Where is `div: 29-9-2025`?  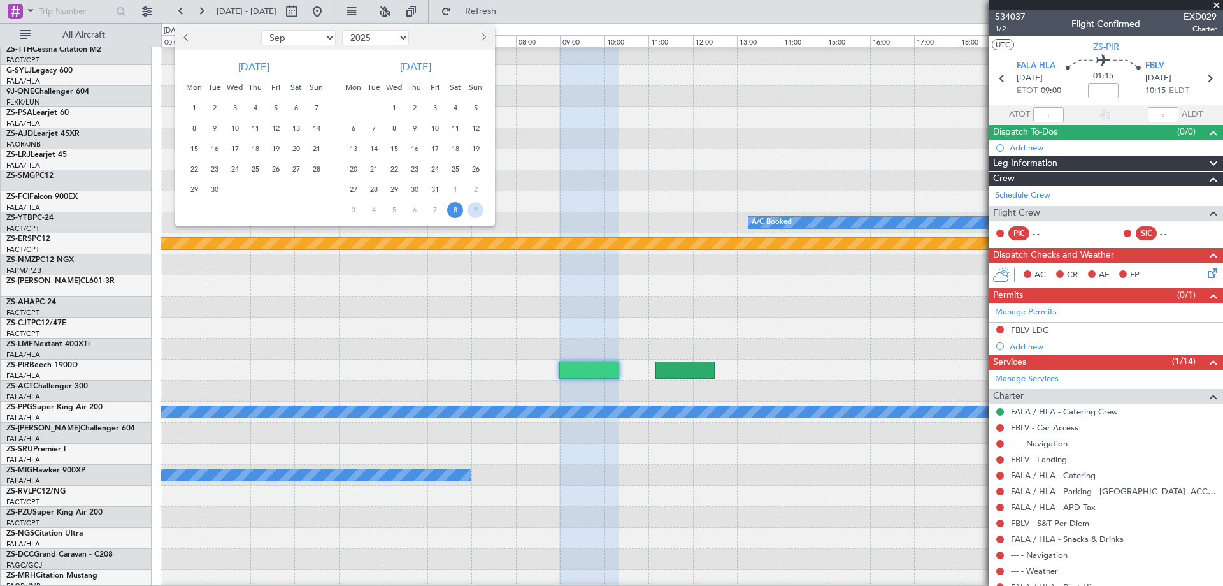
div: 29-9-2025 is located at coordinates (194, 189).